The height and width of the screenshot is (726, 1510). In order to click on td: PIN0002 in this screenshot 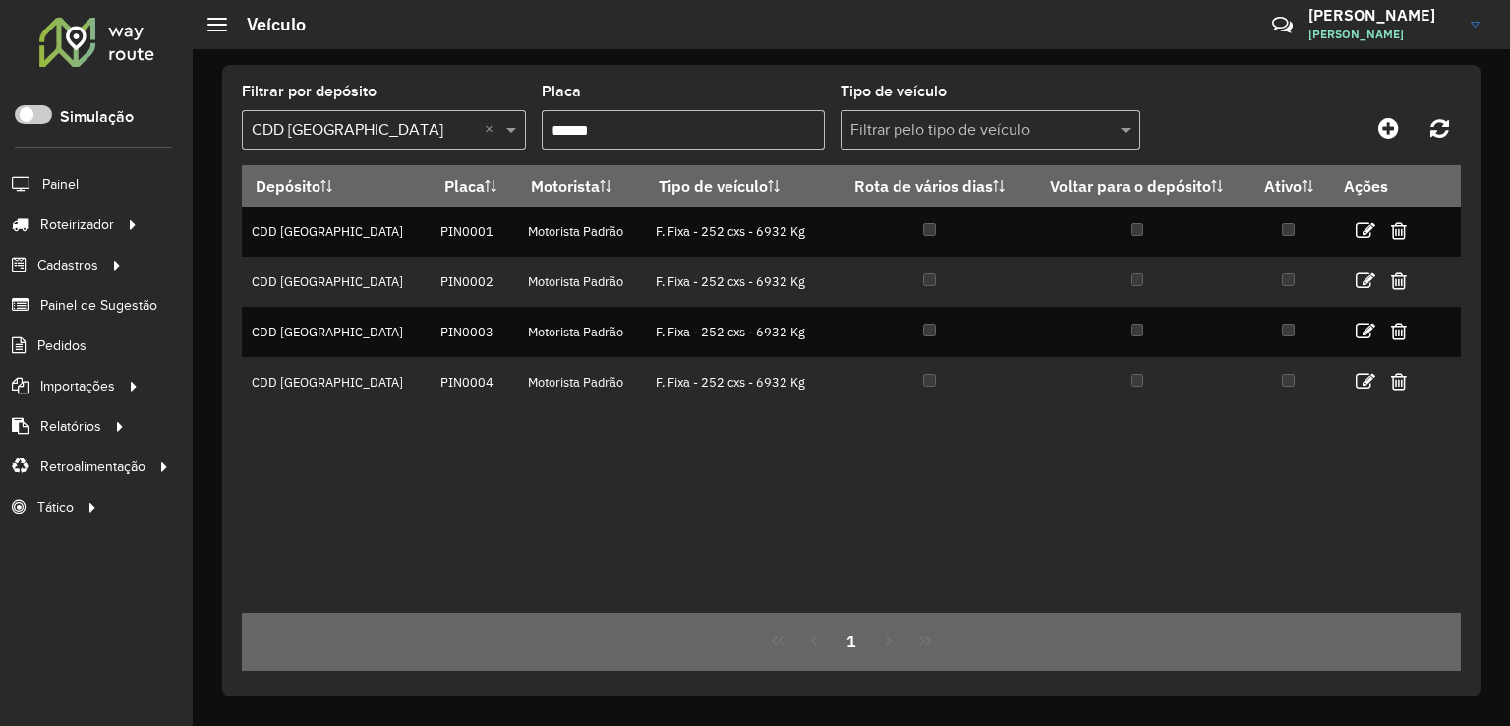, I will do `click(474, 281)`.